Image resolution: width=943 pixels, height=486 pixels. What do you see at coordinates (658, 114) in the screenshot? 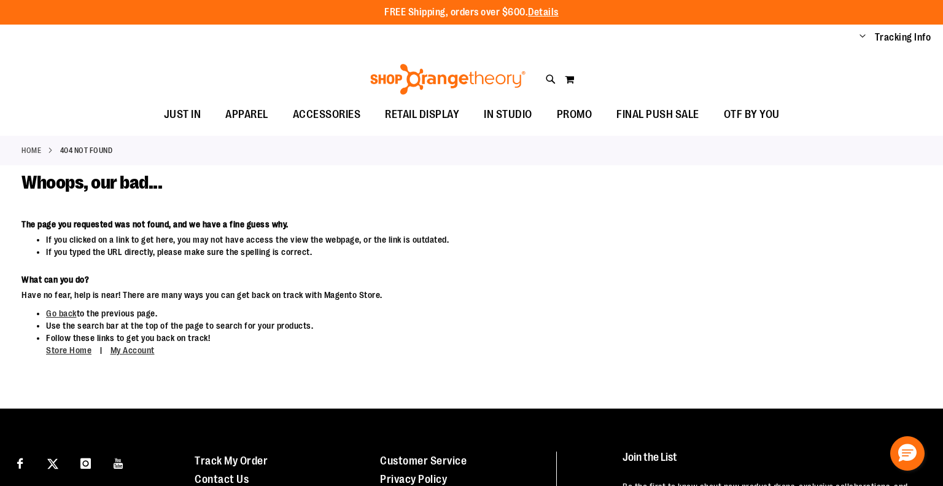
I see `span: FINAL PUSH SALE` at bounding box center [658, 114].